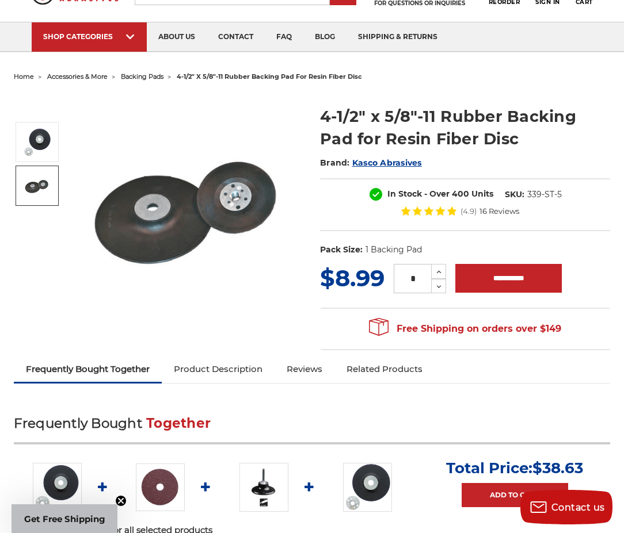  What do you see at coordinates (460, 194) in the screenshot?
I see `span: 400` at bounding box center [460, 194].